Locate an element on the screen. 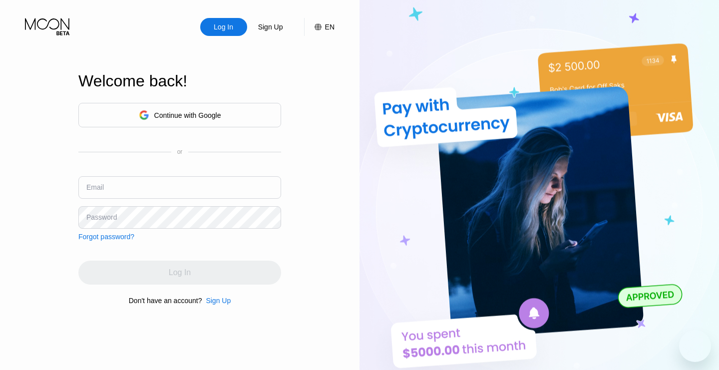  div: Email is located at coordinates (95, 187).